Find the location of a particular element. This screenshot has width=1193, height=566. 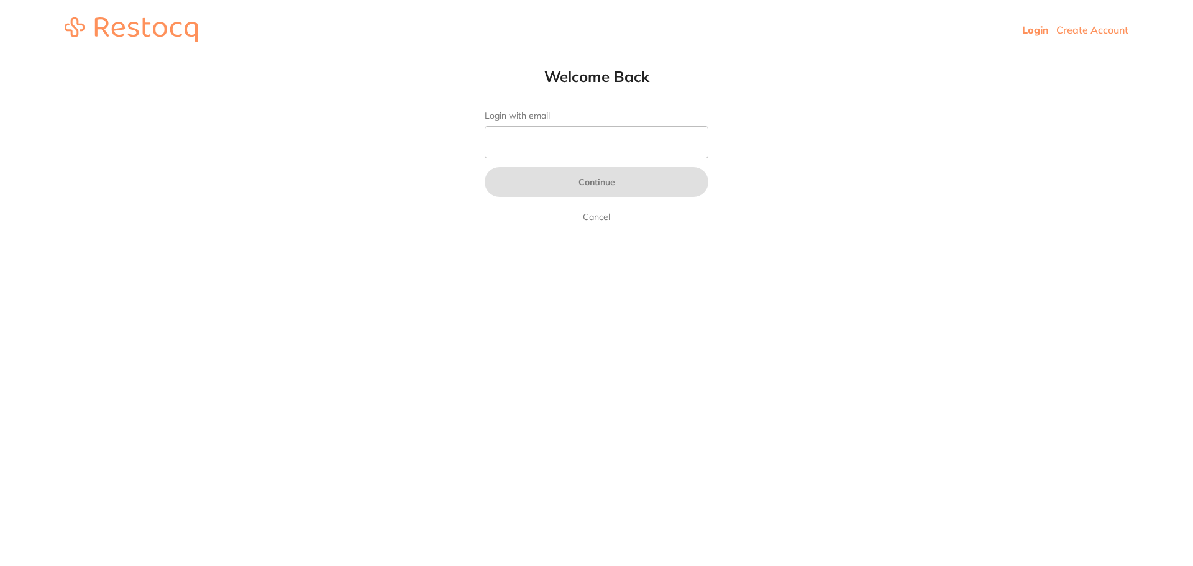

a: Create Account is located at coordinates (1093, 30).